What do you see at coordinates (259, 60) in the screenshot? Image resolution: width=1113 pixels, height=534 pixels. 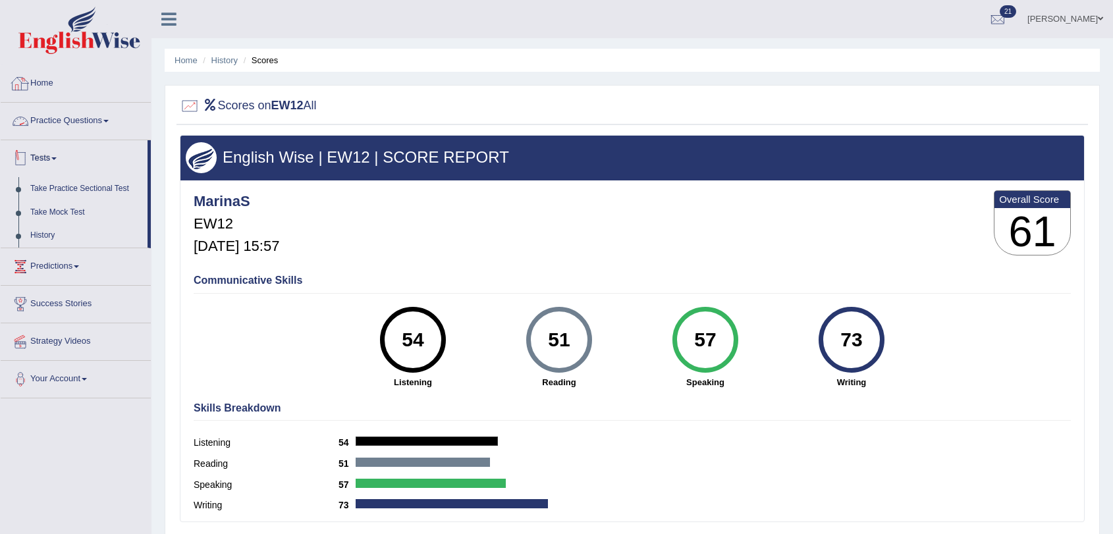 I see `li: Scores` at bounding box center [259, 60].